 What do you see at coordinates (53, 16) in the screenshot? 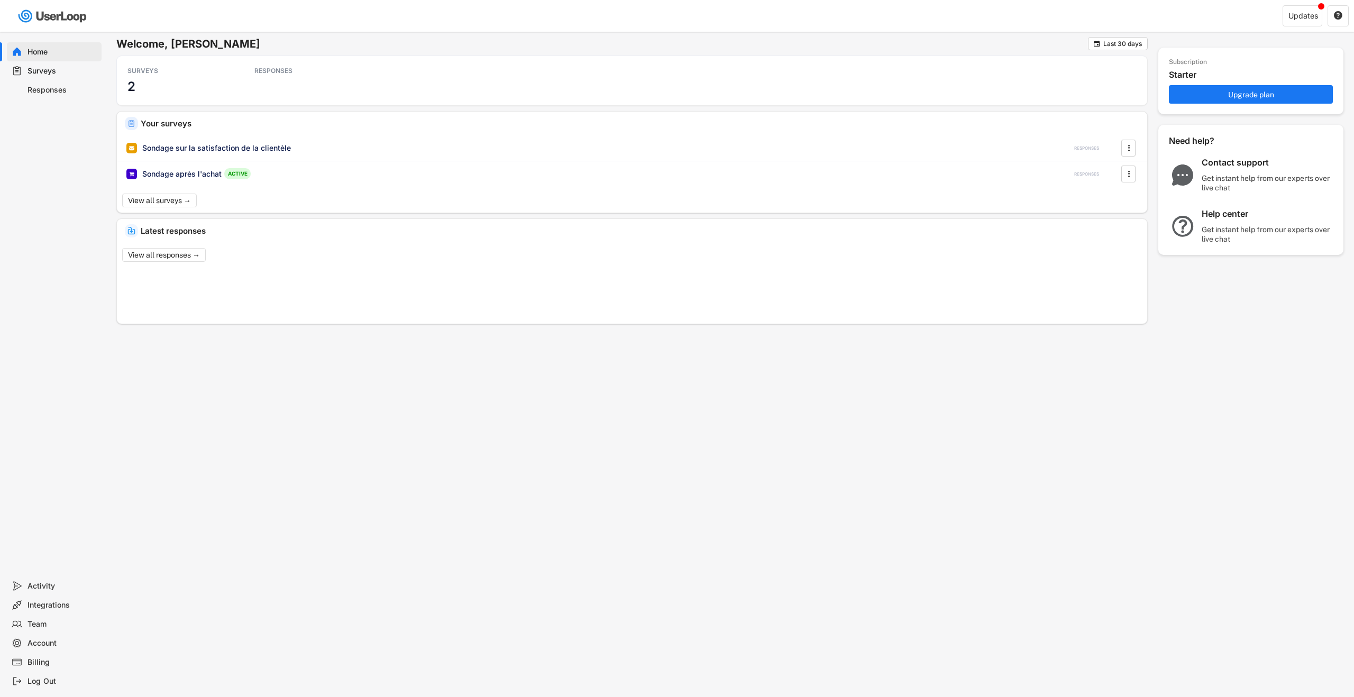
I see `img: userloop-logo-01.svg` at bounding box center [53, 16].